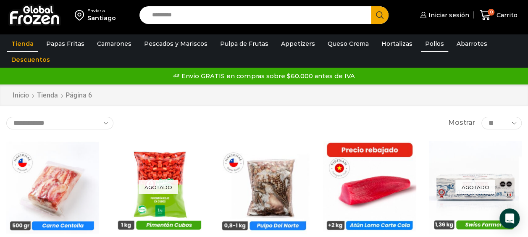 Image resolution: width=528 pixels, height=237 pixels. I want to click on a: Appetizers, so click(298, 44).